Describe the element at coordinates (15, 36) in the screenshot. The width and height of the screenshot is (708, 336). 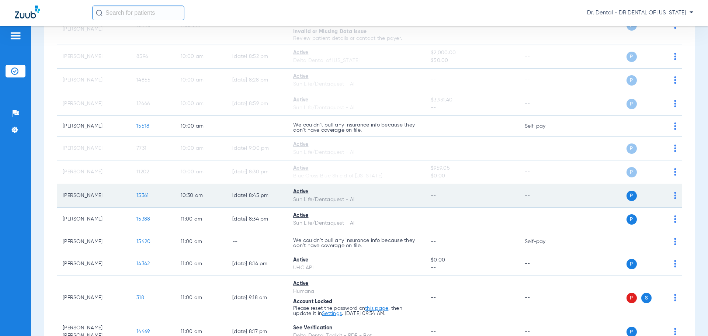
I see `img: hamburger-icon` at that location.